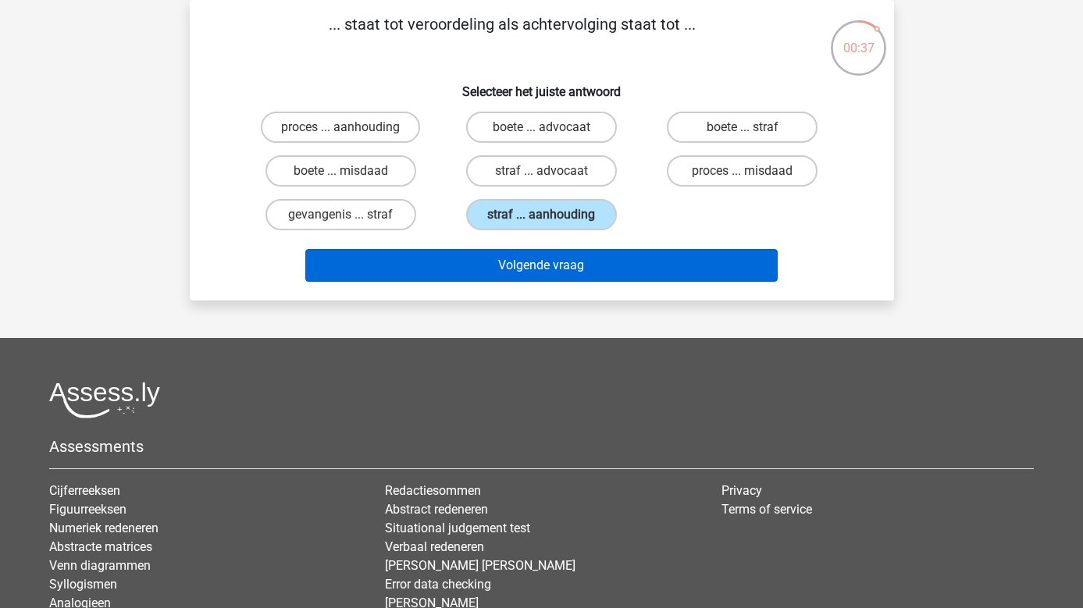  Describe the element at coordinates (742, 171) in the screenshot. I see `label: proces ... misdaad` at that location.